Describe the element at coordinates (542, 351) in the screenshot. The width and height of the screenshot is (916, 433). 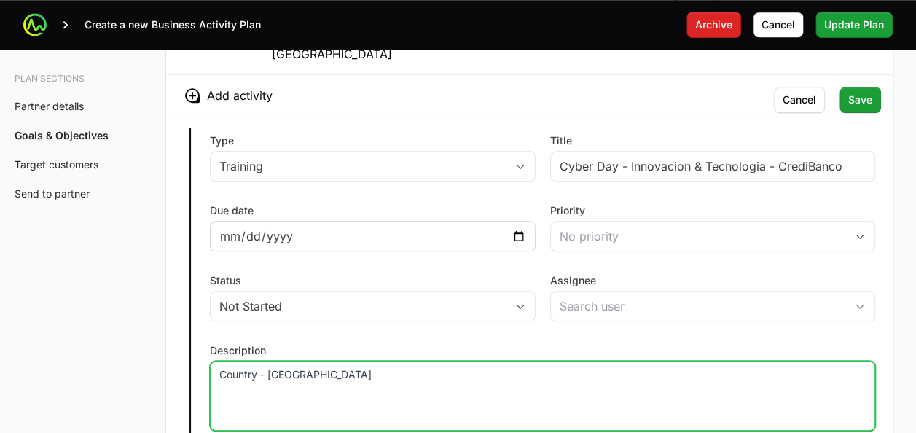
I see `label: Description` at that location.